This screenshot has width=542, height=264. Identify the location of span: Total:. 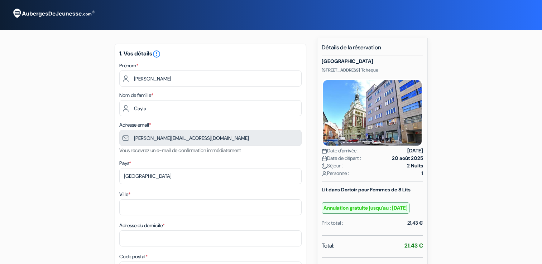
(328, 246).